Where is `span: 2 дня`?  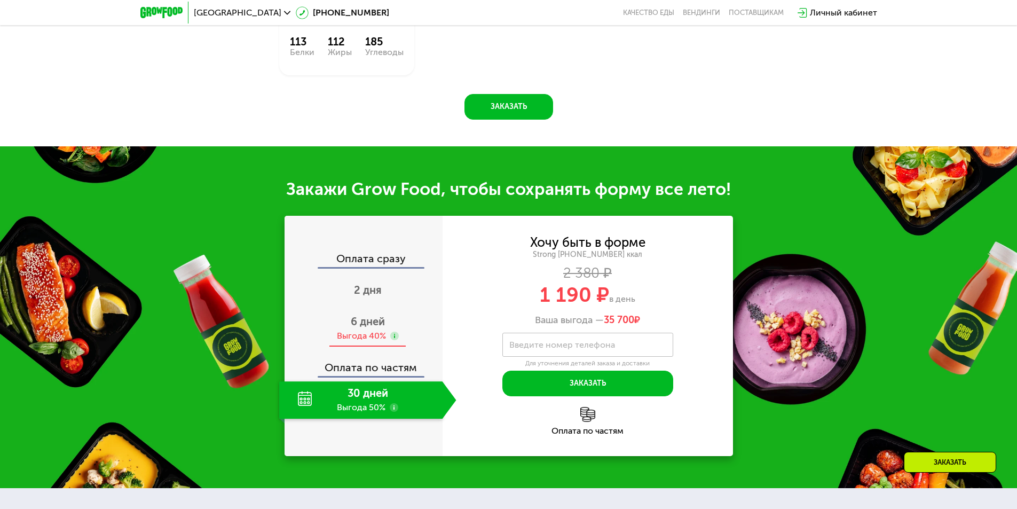
span: 2 дня is located at coordinates (368, 290).